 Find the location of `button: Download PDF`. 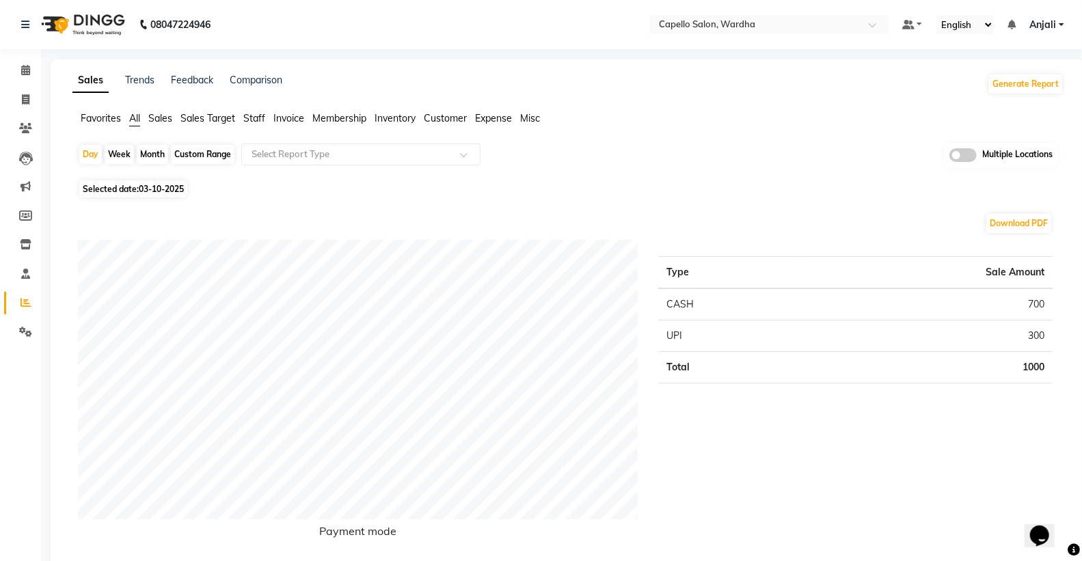

button: Download PDF is located at coordinates (1019, 224).